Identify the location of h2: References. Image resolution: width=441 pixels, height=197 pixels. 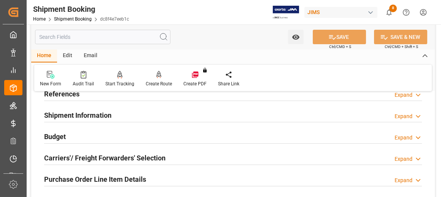
(62, 94).